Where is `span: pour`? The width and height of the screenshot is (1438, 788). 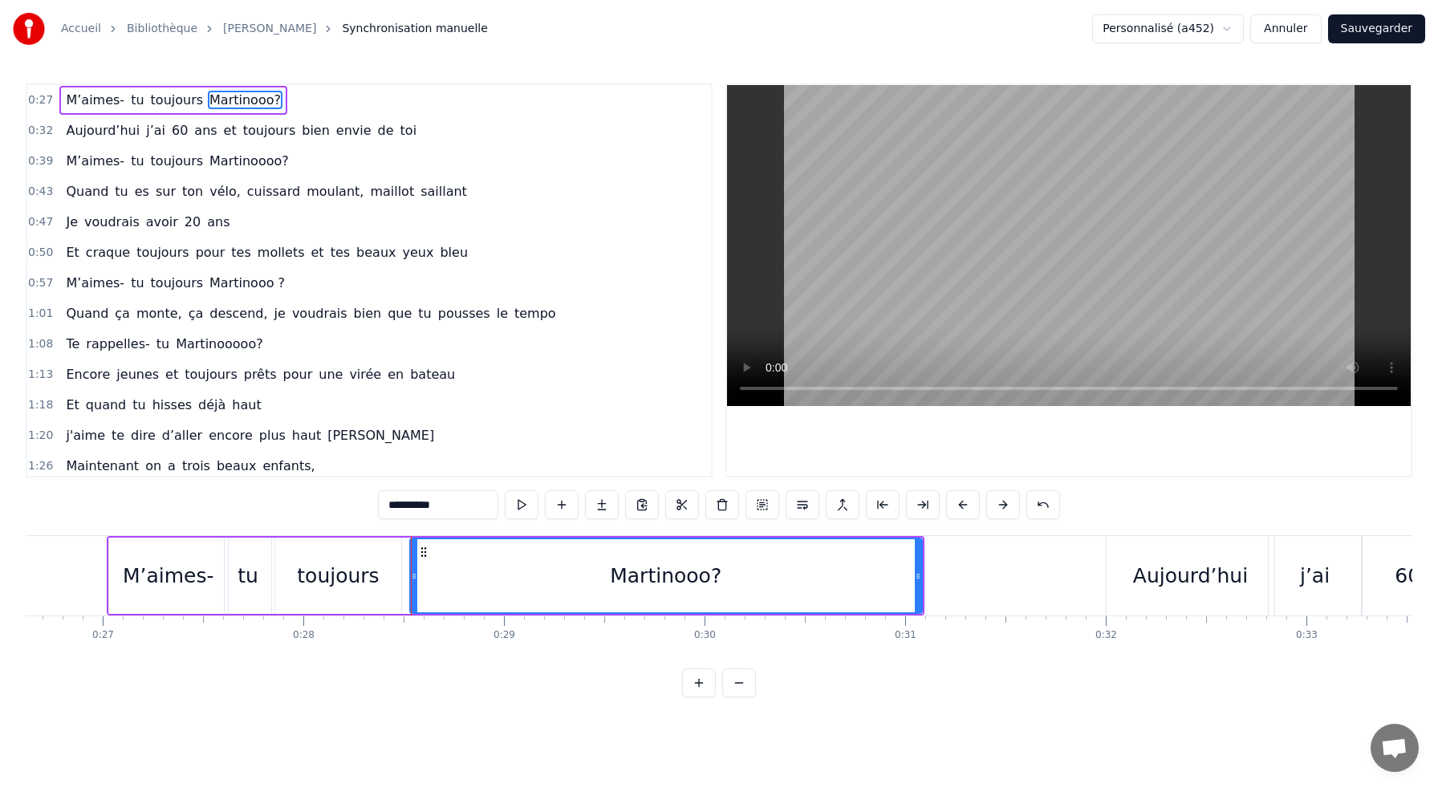 span: pour is located at coordinates (298, 374).